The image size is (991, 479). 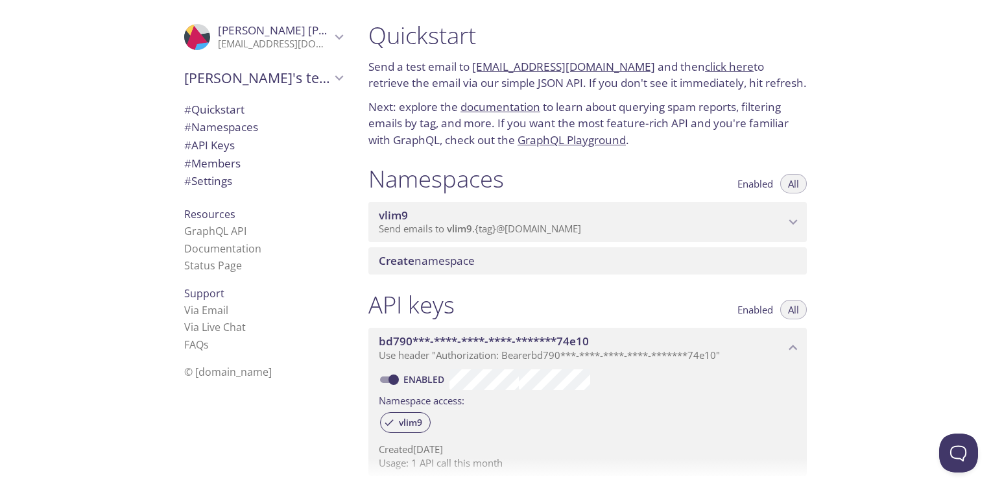 What do you see at coordinates (427, 260) in the screenshot?
I see `span: namespace` at bounding box center [427, 260].